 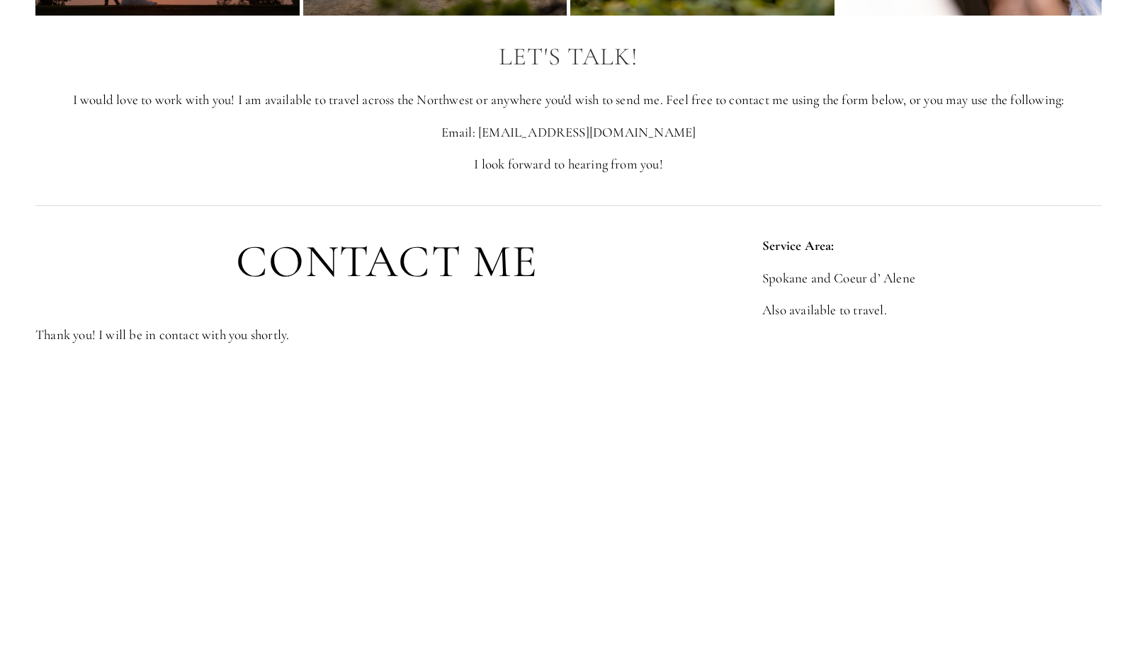 I want to click on p: I would love to work with you! I am available to travel across the Northwest or anywhere you'd wi..., so click(x=568, y=100).